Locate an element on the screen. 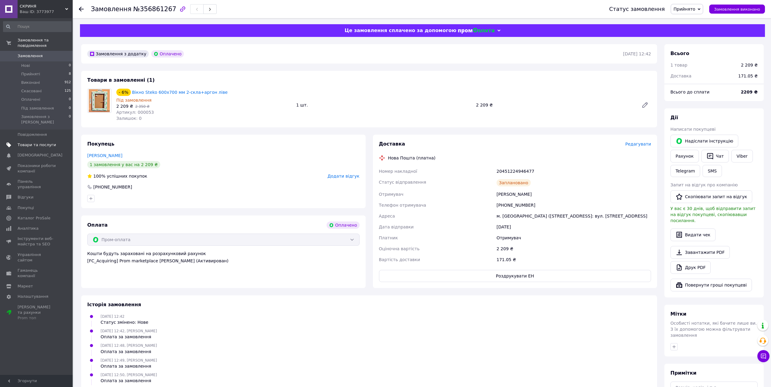 The image size is (771, 387). span: Це замовлення сплачено за допомогою is located at coordinates (400, 30).